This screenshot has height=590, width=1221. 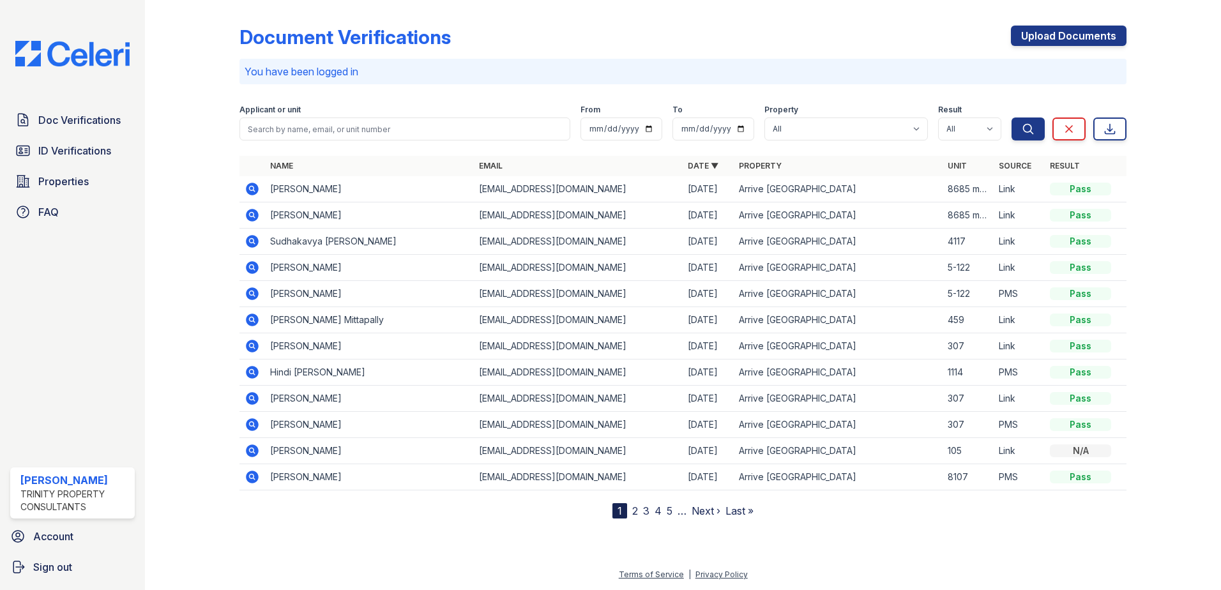 What do you see at coordinates (1064, 165) in the screenshot?
I see `a: Result` at bounding box center [1064, 165].